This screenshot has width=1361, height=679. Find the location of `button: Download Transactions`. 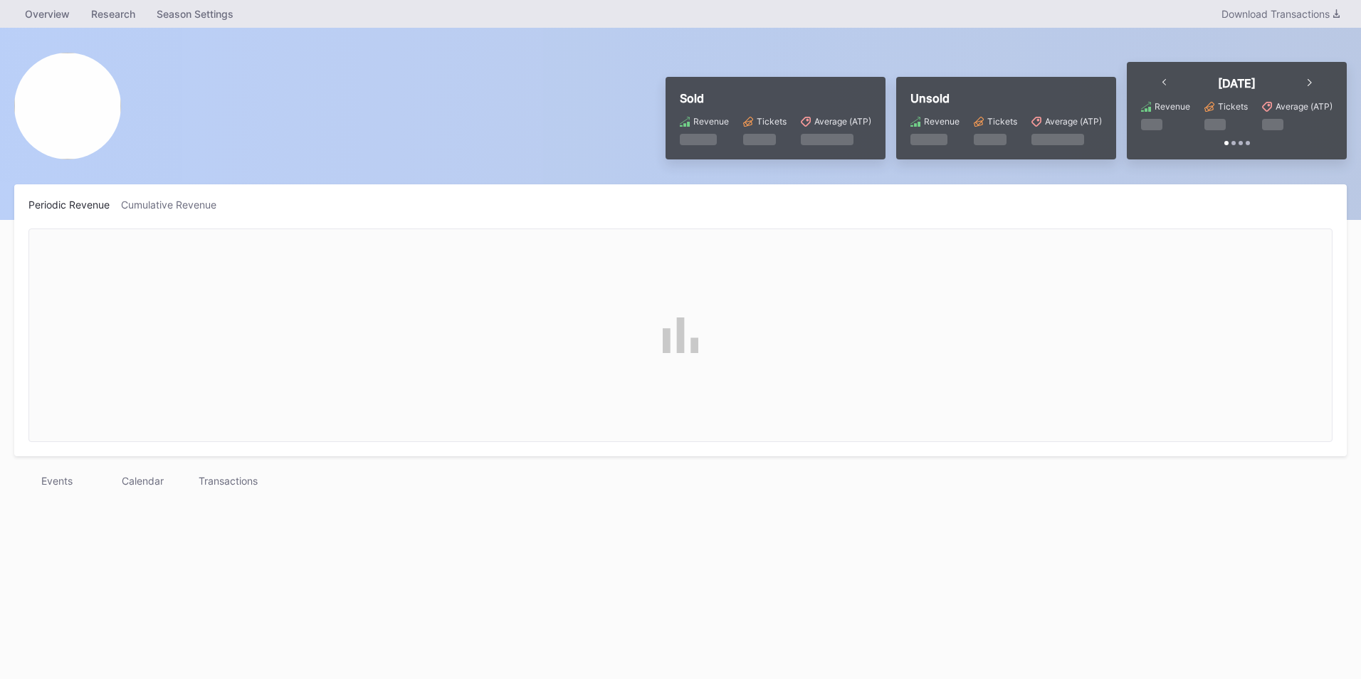

button: Download Transactions is located at coordinates (1280, 14).